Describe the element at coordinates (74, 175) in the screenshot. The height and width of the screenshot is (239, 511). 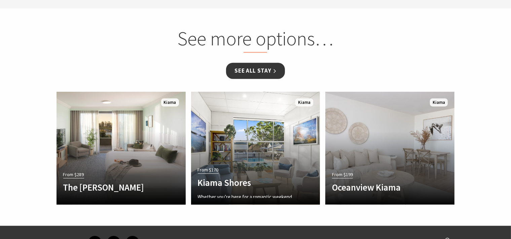
I see `span: From $289` at that location.